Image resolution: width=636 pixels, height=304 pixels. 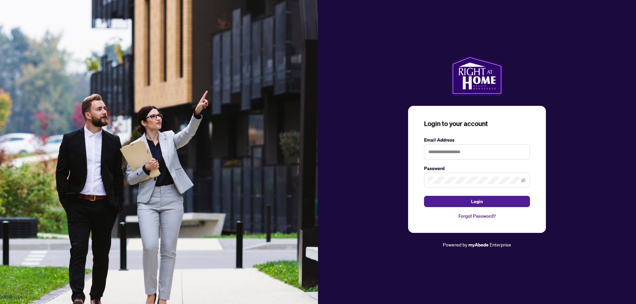 I want to click on label: Password, so click(x=477, y=169).